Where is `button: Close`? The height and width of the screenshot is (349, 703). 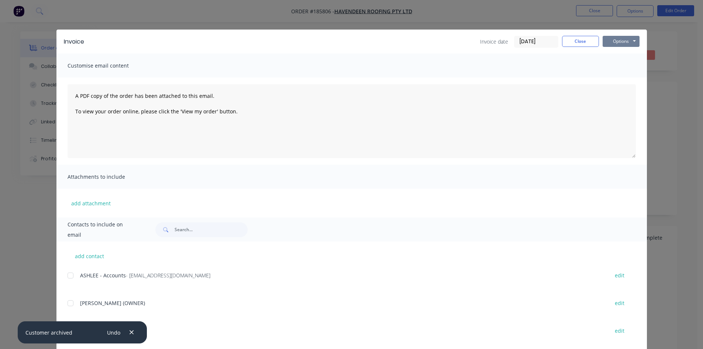 button: Close is located at coordinates (580, 41).